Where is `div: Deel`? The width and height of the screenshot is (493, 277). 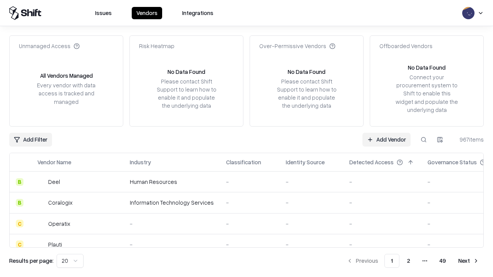
div: Deel is located at coordinates (54, 182).